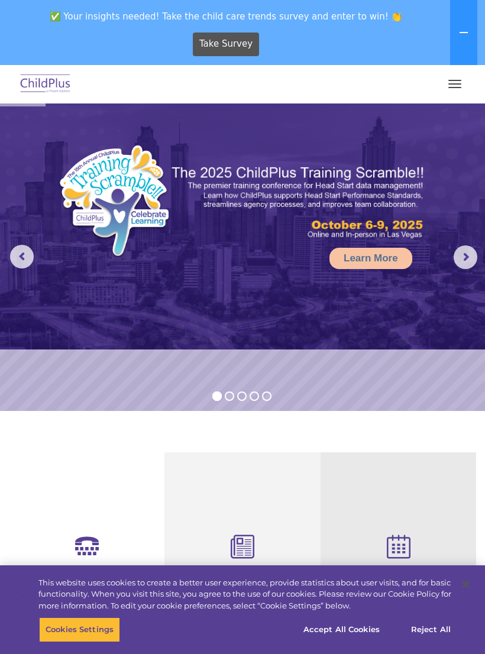  I want to click on a: Learn More, so click(371, 258).